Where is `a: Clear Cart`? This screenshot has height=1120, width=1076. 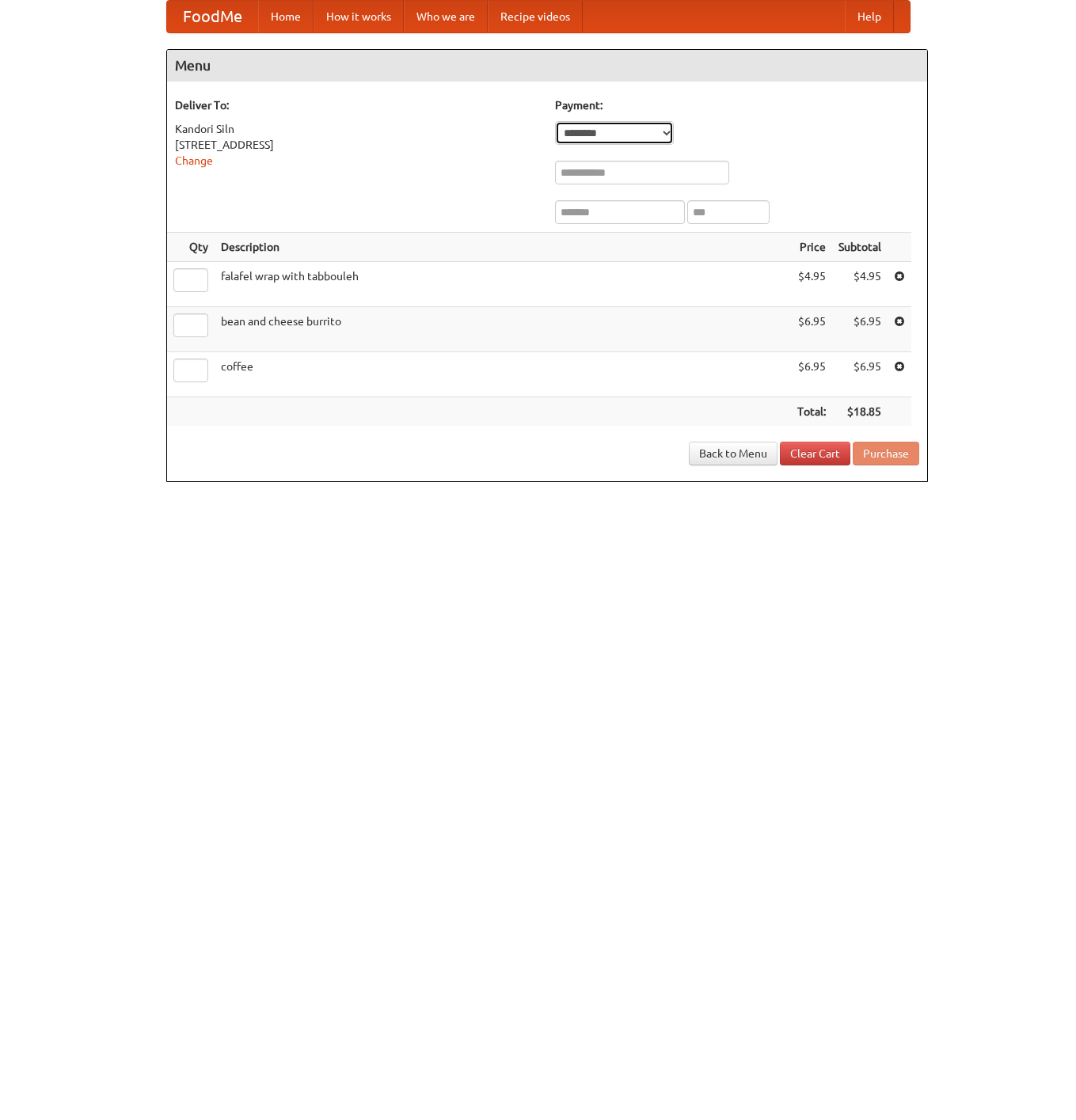 a: Clear Cart is located at coordinates (814, 454).